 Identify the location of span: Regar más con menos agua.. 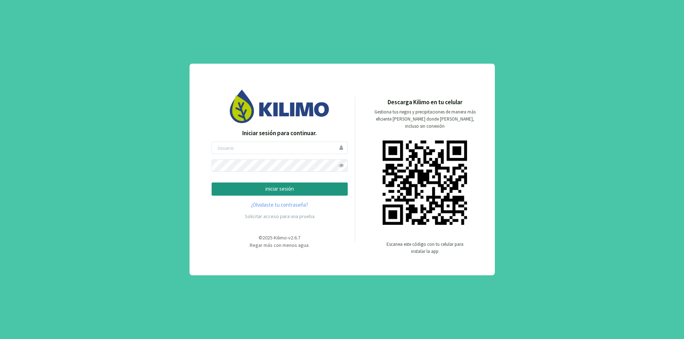
(280, 245).